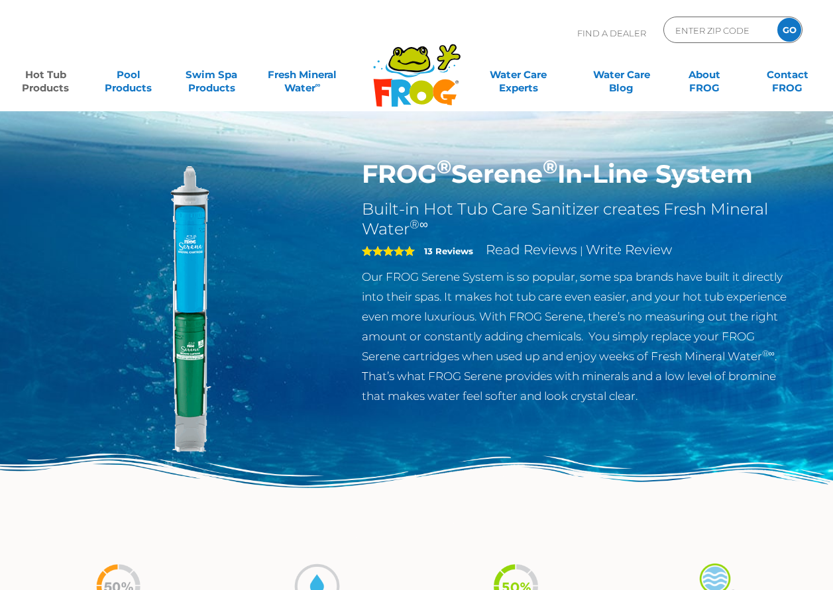 Image resolution: width=833 pixels, height=590 pixels. What do you see at coordinates (449, 251) in the screenshot?
I see `strong: 13 Reviews` at bounding box center [449, 251].